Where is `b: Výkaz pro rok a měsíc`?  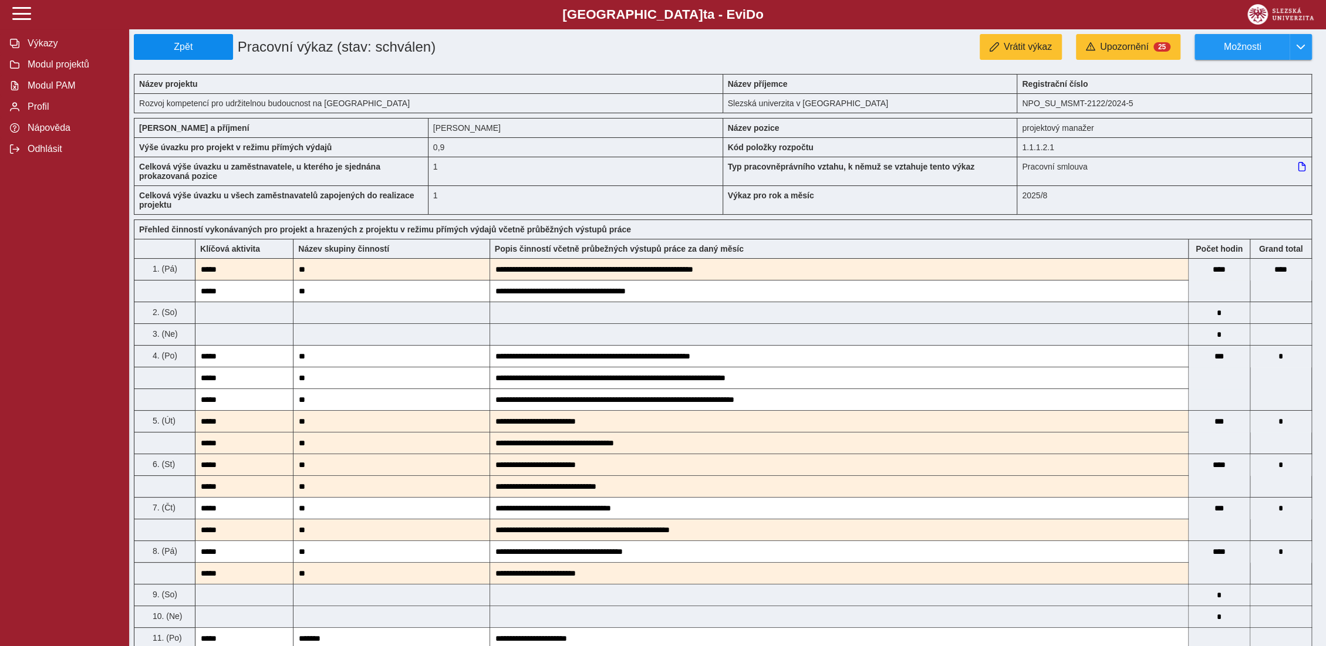
b: Výkaz pro rok a měsíc is located at coordinates (770, 195).